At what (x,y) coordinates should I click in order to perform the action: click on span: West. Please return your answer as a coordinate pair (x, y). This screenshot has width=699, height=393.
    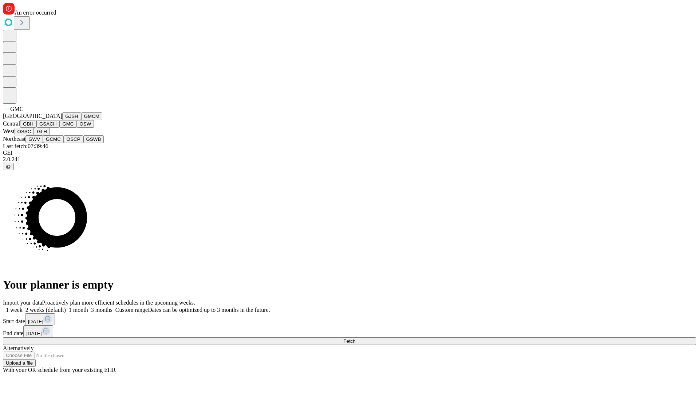
    Looking at the image, I should click on (9, 131).